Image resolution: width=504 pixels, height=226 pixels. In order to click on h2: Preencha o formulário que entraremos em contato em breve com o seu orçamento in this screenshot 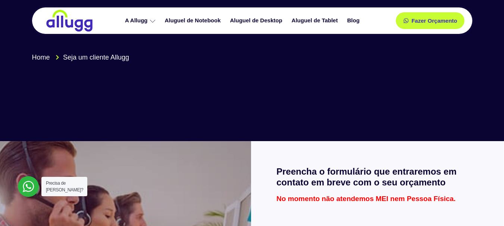, I will do `click(377, 178)`.